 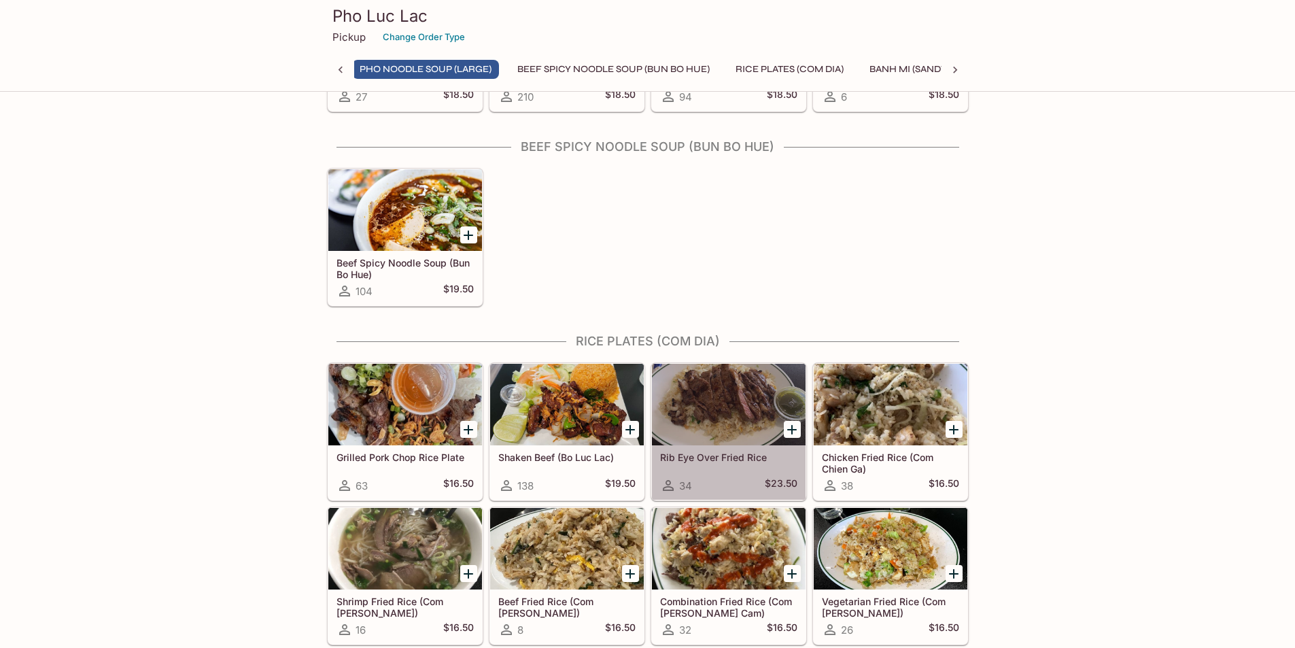 I want to click on h3: Pho Luc Lac, so click(x=648, y=16).